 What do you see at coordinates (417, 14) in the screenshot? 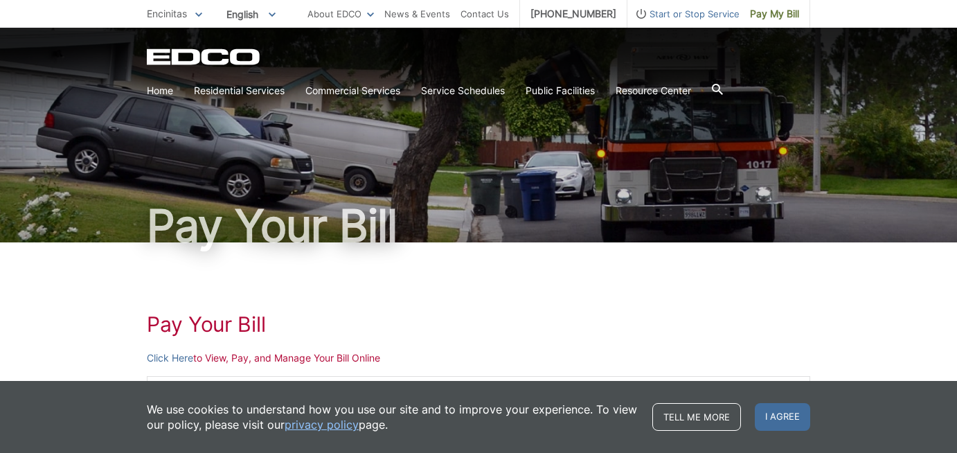
I see `a: News & Events` at bounding box center [417, 14].